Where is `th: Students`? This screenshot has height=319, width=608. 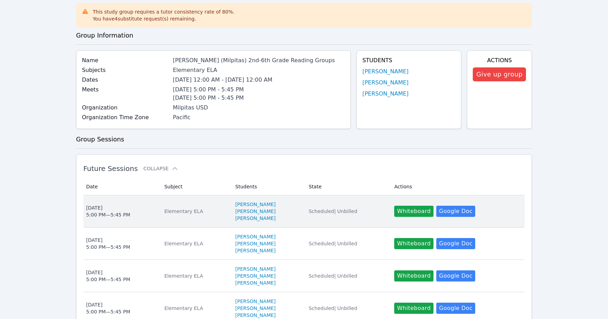 th: Students is located at coordinates (268, 187).